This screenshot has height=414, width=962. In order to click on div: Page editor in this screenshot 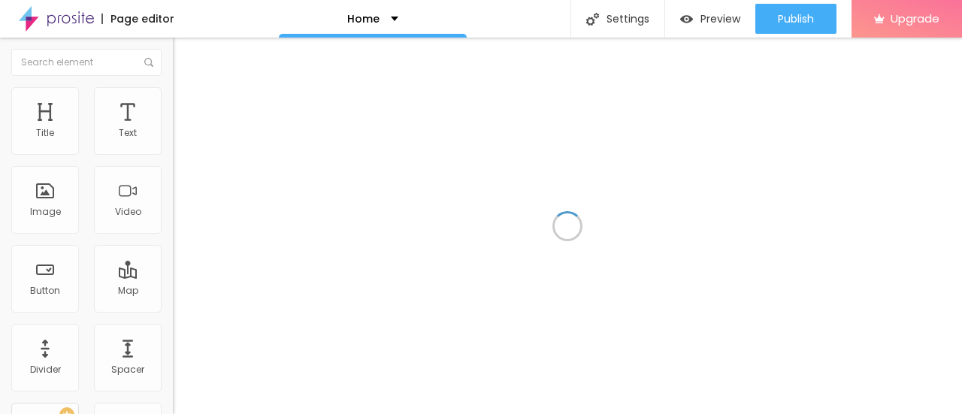, I will do `click(138, 19)`.